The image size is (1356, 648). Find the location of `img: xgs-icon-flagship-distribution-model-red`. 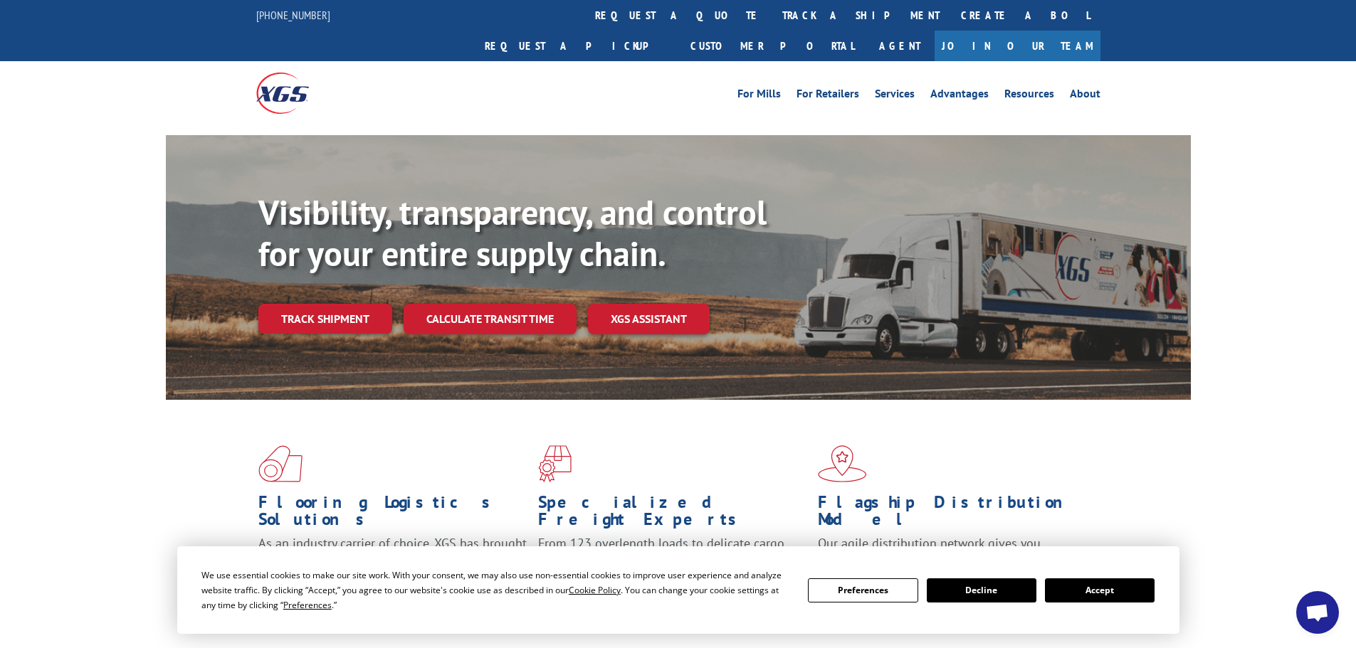

img: xgs-icon-flagship-distribution-model-red is located at coordinates (842, 464).